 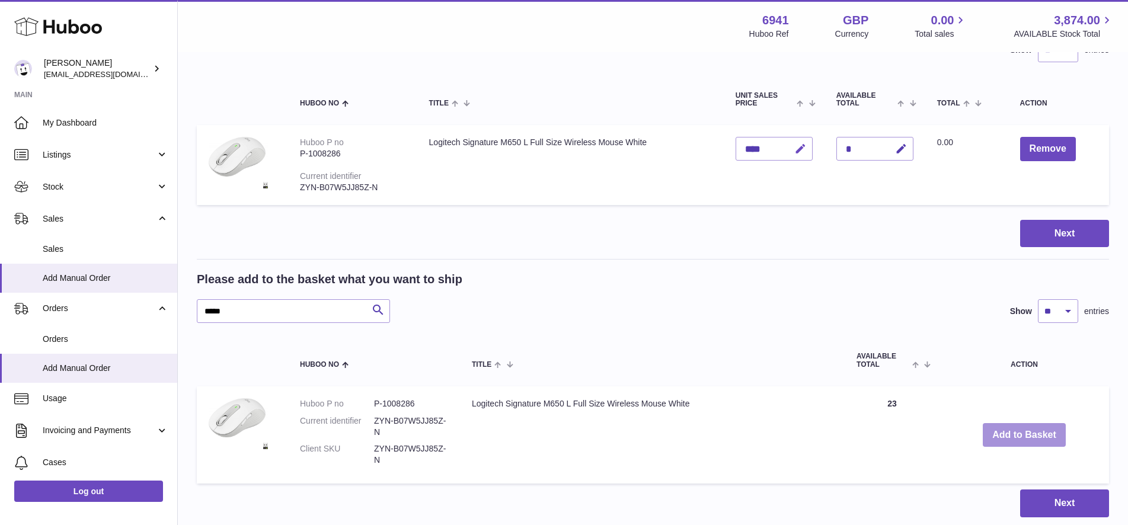 What do you see at coordinates (1097, 311) in the screenshot?
I see `span: entries` at bounding box center [1097, 311].